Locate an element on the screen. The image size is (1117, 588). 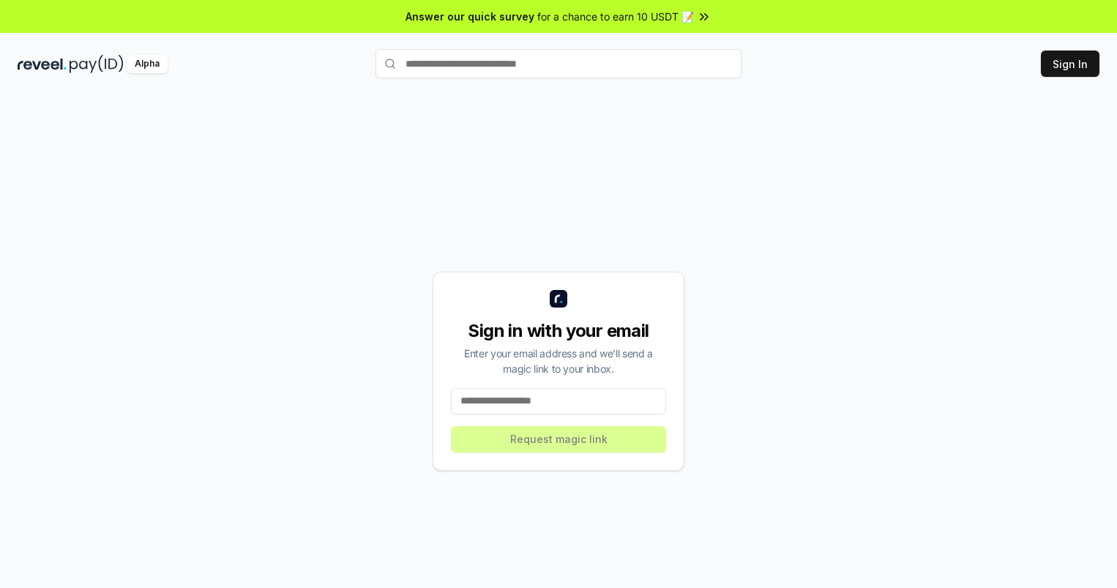
div: Alpha is located at coordinates (147, 64).